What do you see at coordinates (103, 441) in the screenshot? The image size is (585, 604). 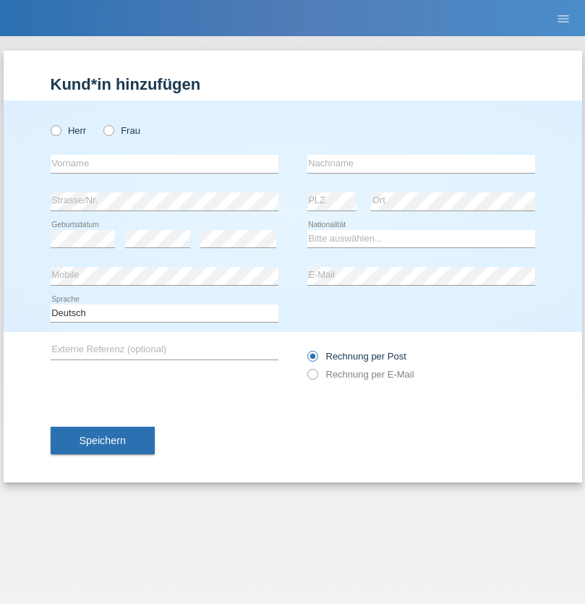 I see `button: Speichern` at bounding box center [103, 441].